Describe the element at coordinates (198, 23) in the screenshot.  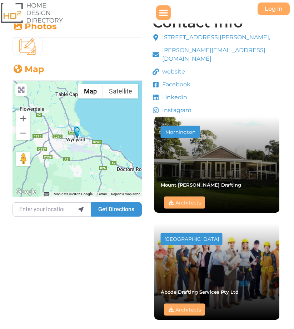
I see `h4: Contact Info` at that location.